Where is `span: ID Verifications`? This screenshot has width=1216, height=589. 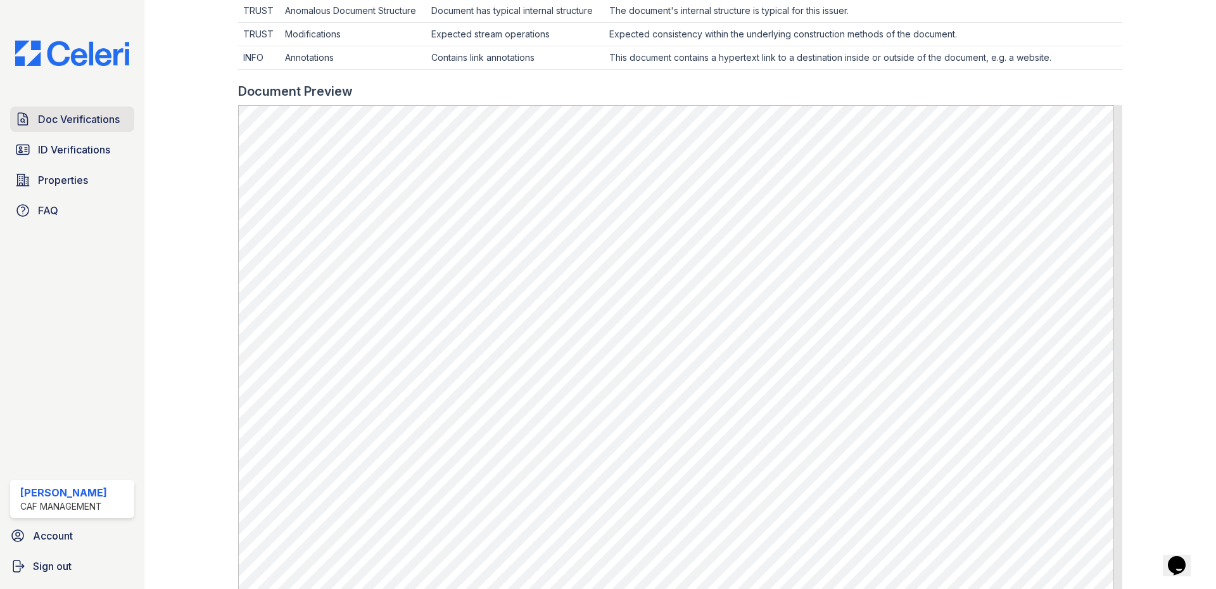
span: ID Verifications is located at coordinates (74, 150).